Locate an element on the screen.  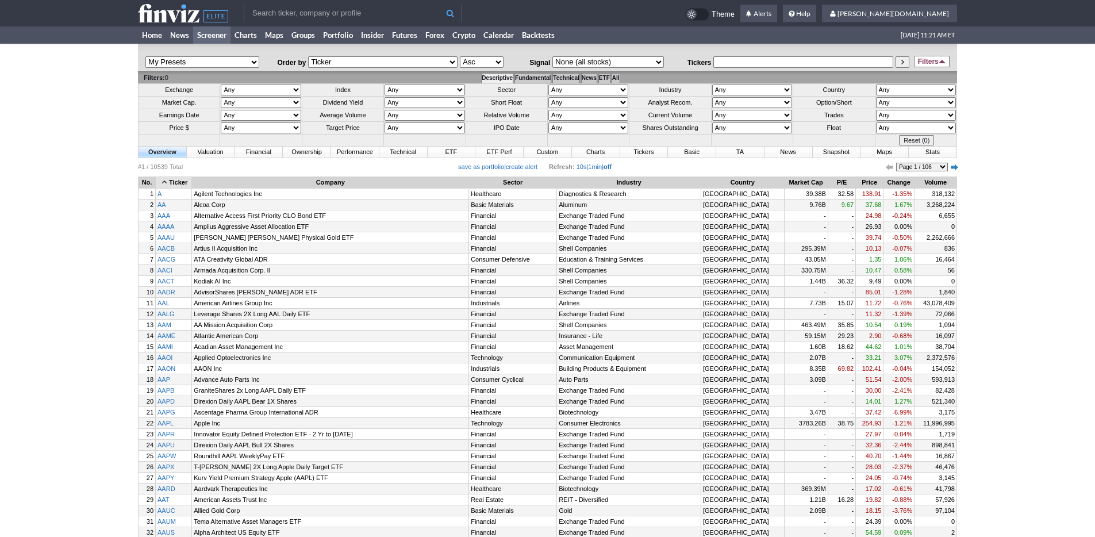
a: 37.68 is located at coordinates (869, 205).